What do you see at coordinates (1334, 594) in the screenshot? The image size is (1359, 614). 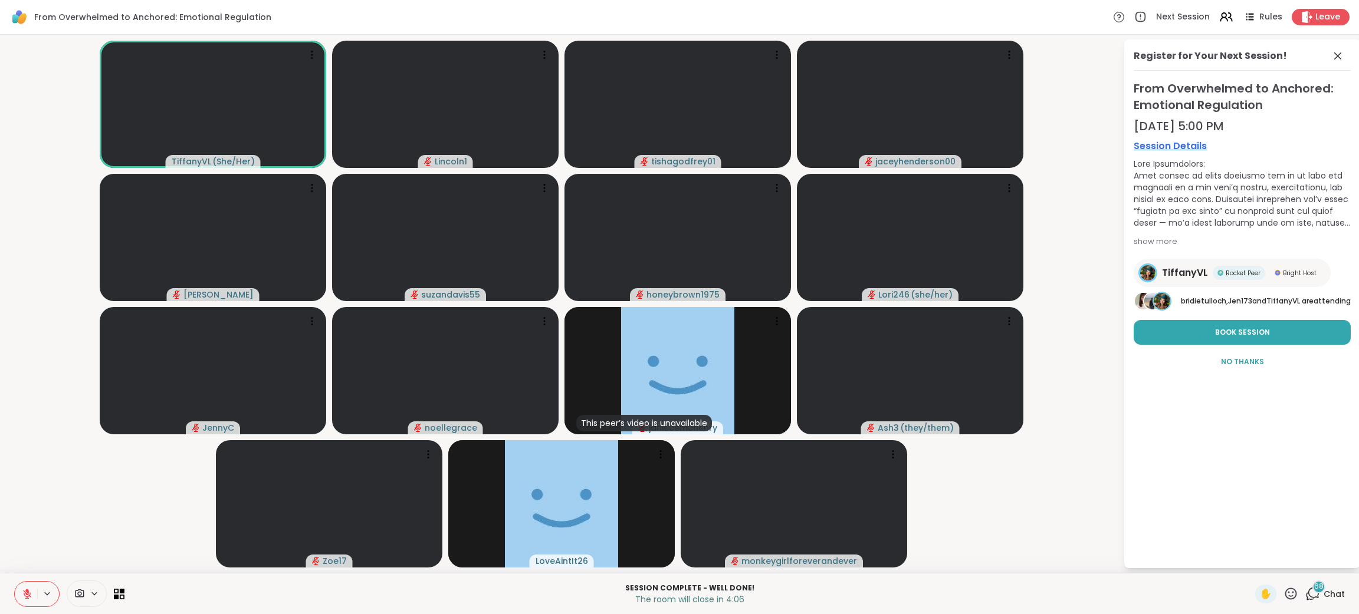 I see `span: Chat` at bounding box center [1334, 594].